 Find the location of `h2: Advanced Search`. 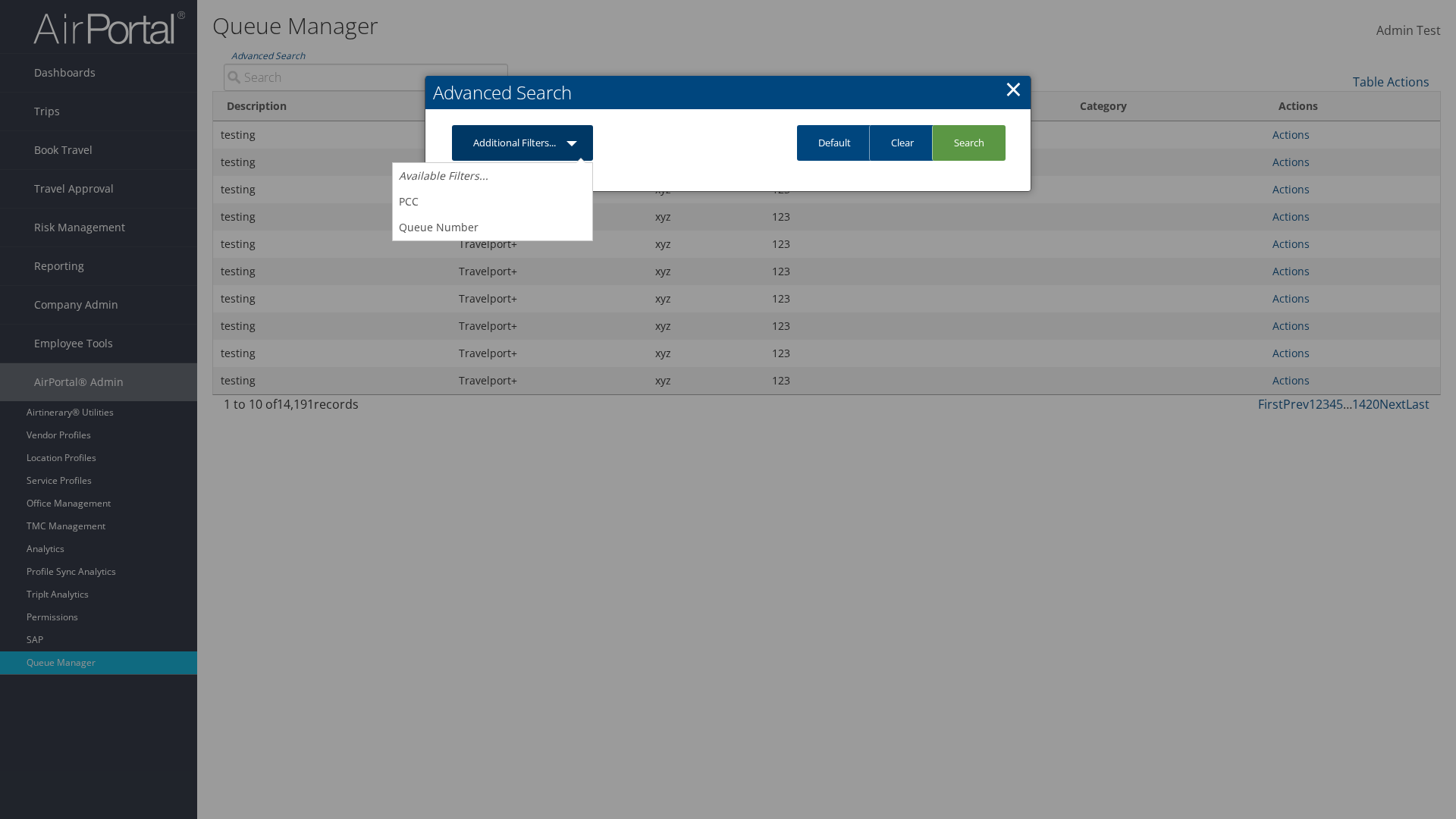

h2: Advanced Search is located at coordinates (728, 93).